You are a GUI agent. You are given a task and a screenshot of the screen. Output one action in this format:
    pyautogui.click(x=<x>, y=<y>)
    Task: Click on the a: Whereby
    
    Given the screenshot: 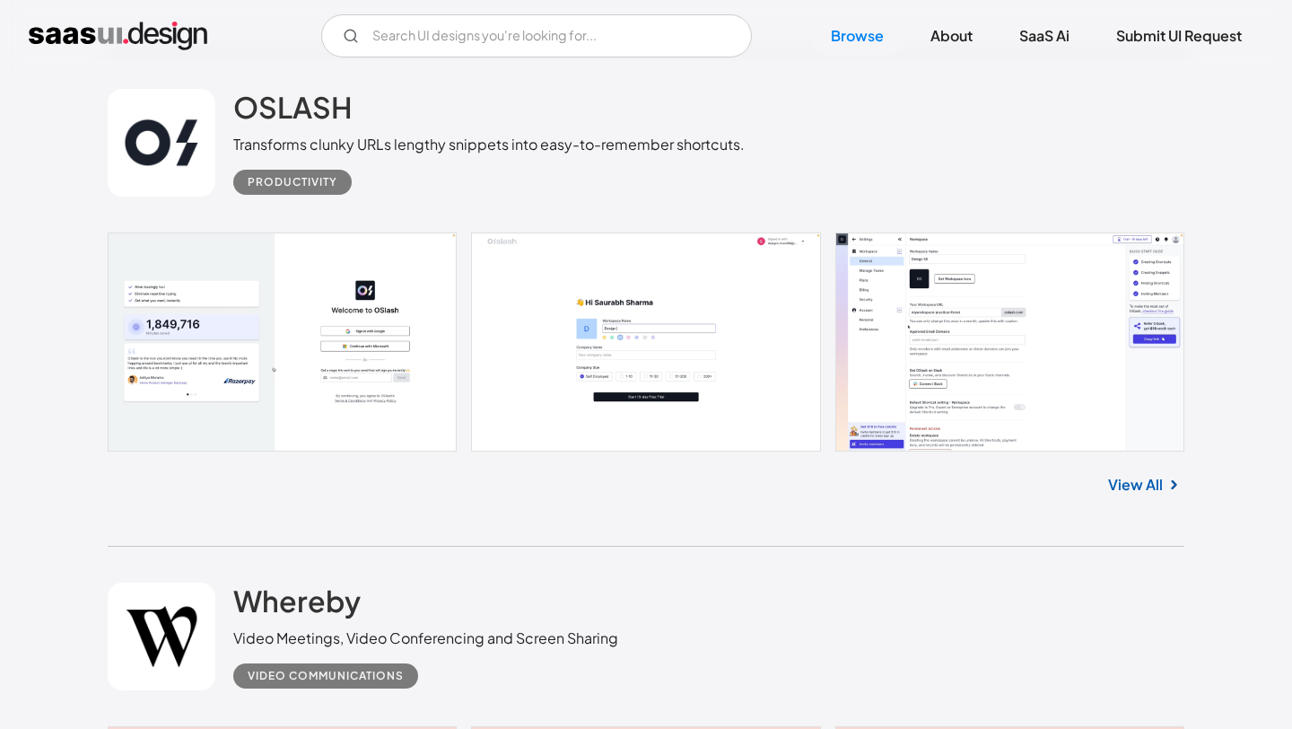 What is the action you would take?
    pyautogui.click(x=297, y=605)
    